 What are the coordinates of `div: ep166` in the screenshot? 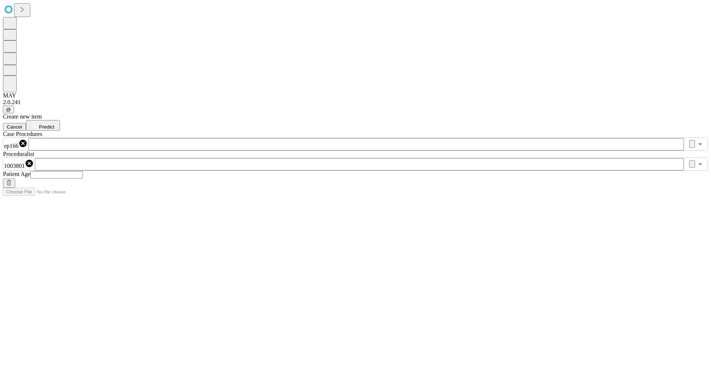 It's located at (16, 144).